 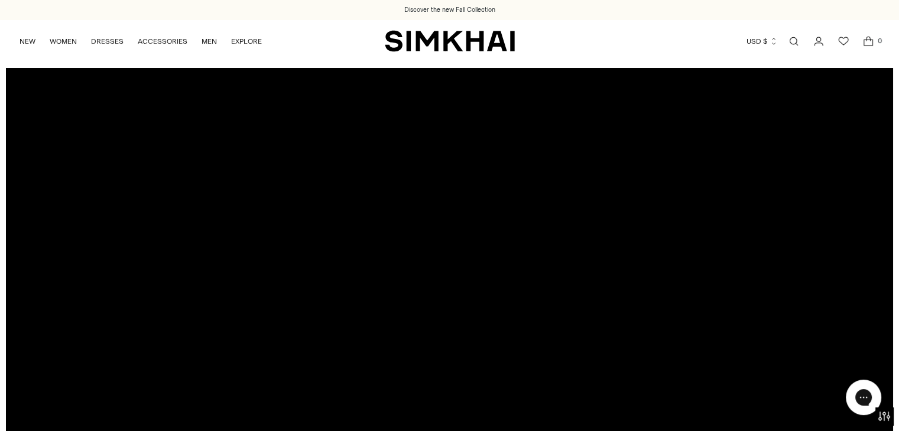 I want to click on span: 0, so click(x=879, y=41).